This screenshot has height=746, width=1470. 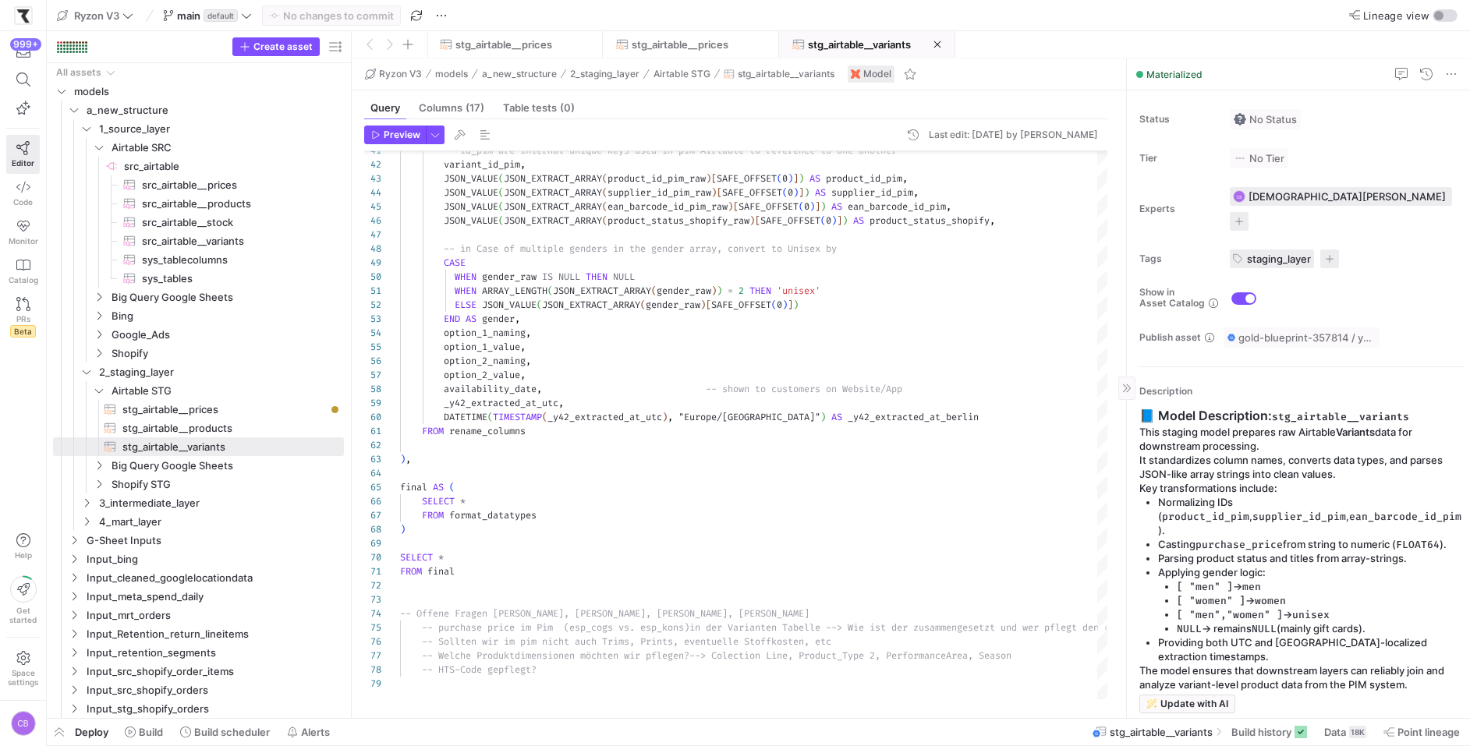 What do you see at coordinates (504, 44) in the screenshot?
I see `span: stg_airtable__prices` at bounding box center [504, 44].